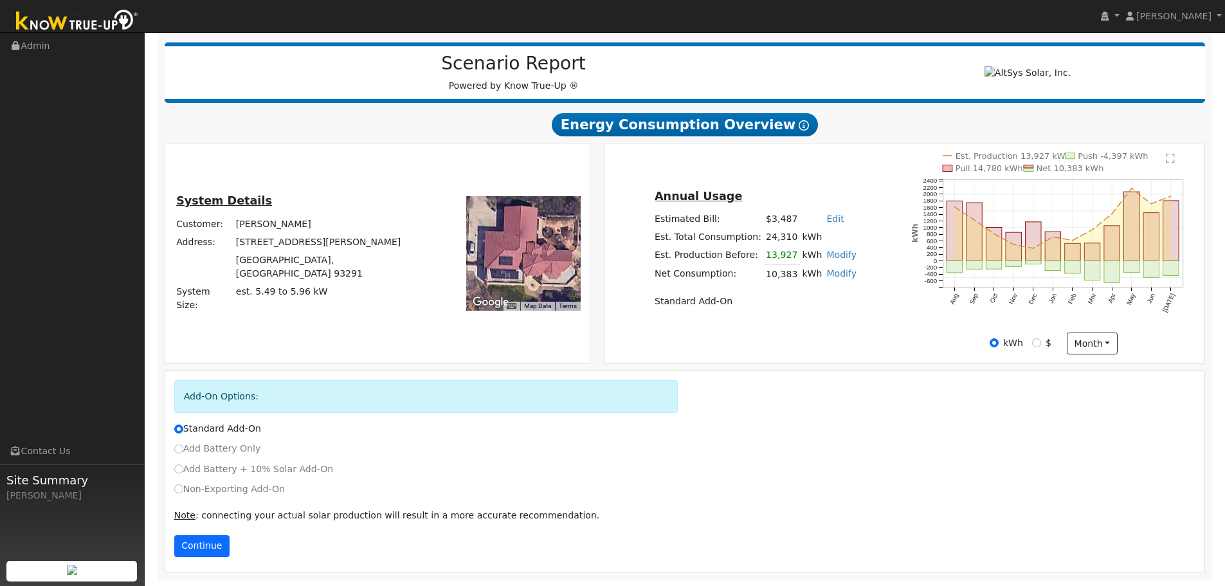 The width and height of the screenshot is (1225, 586). What do you see at coordinates (230, 489) in the screenshot?
I see `label: Non-Exporting Add-On` at bounding box center [230, 489].